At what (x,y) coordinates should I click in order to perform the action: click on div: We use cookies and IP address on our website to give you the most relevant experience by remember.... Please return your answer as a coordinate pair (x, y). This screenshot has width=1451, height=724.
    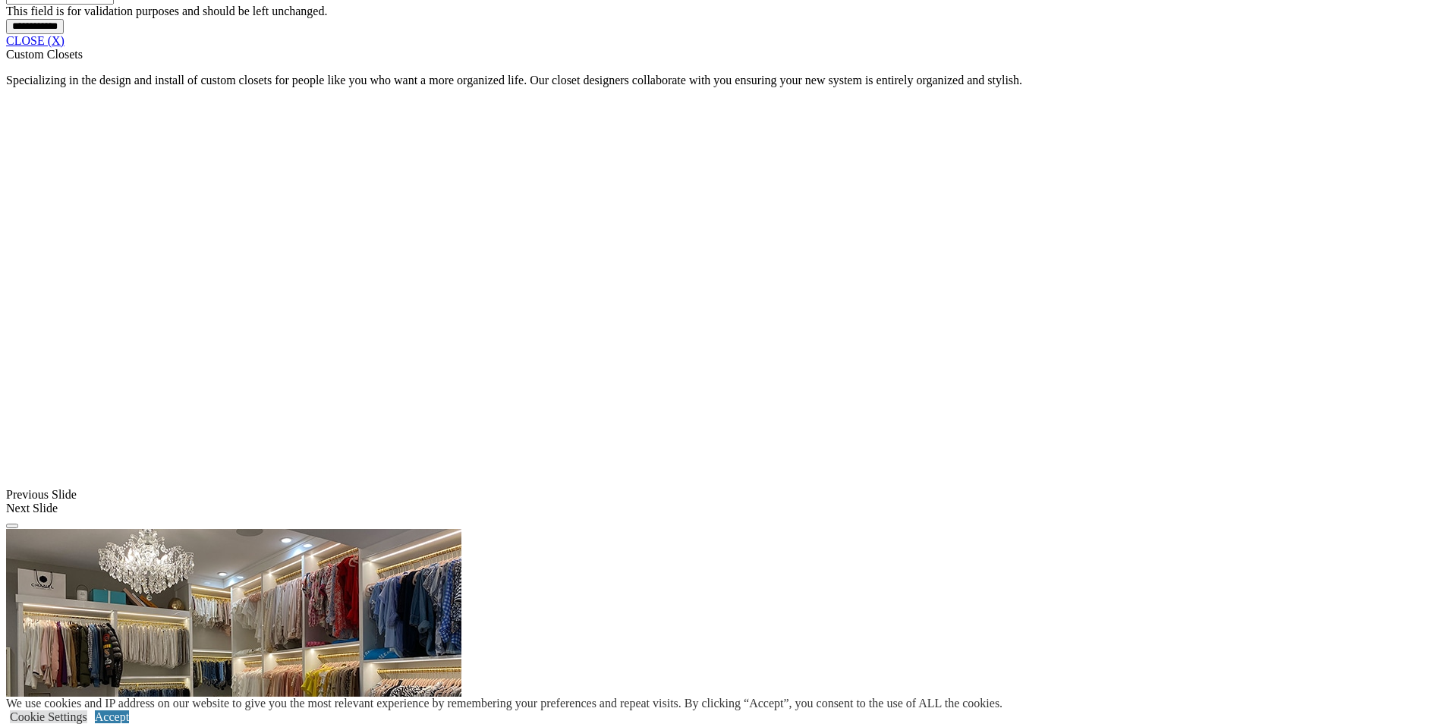
    Looking at the image, I should click on (504, 704).